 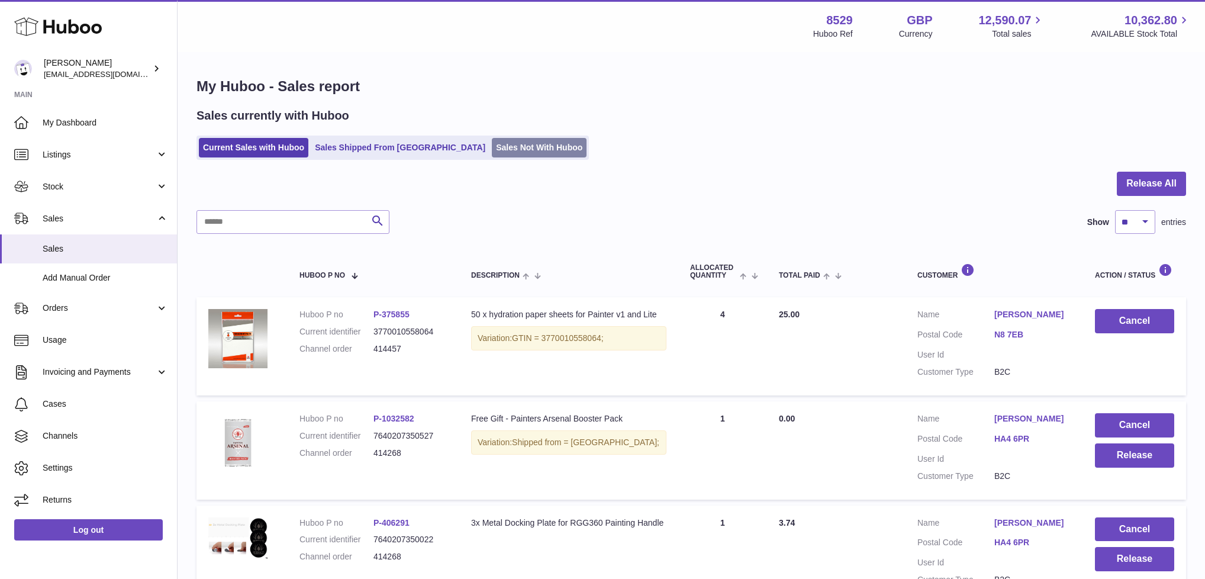 I want to click on strong: GBP, so click(x=919, y=20).